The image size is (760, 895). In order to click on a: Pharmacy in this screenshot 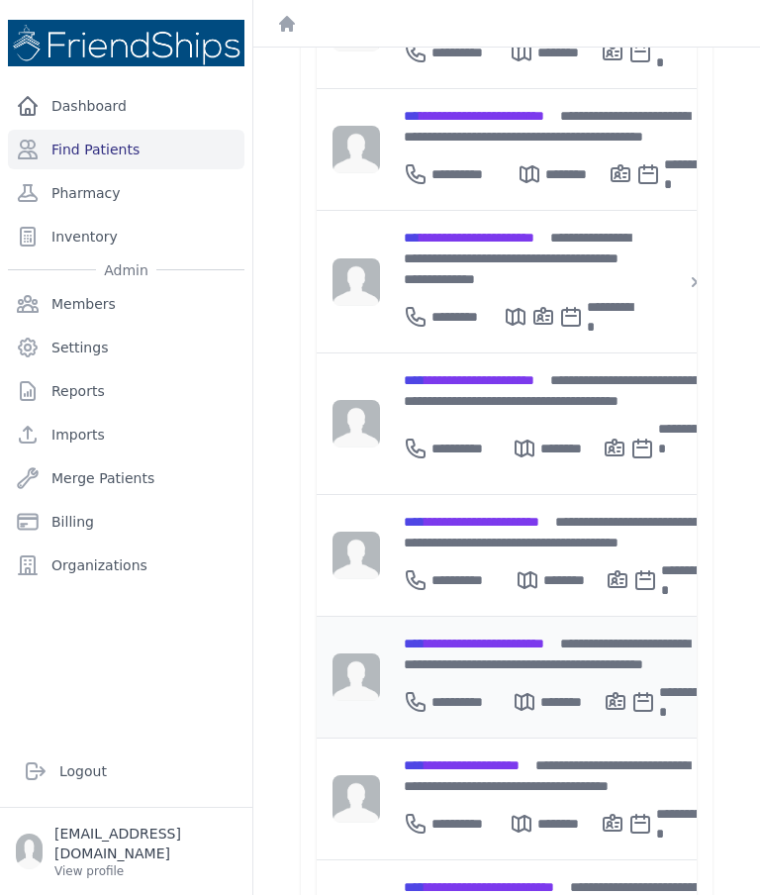, I will do `click(126, 193)`.